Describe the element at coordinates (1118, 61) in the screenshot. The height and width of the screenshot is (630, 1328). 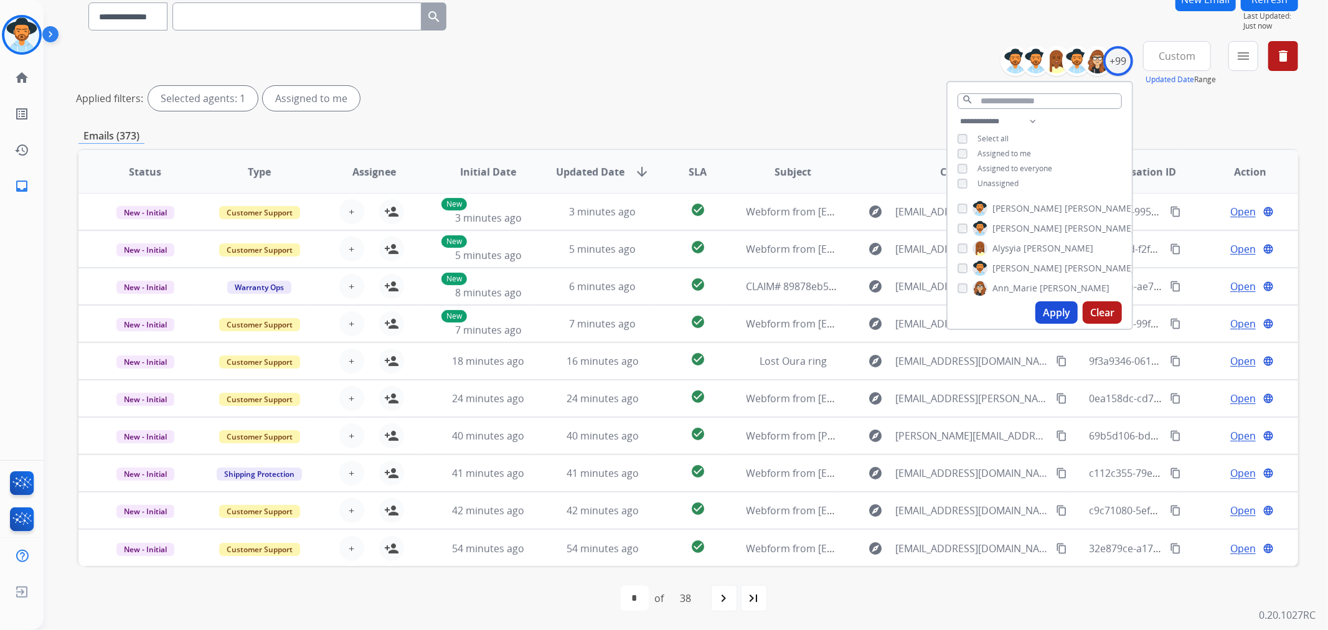
I see `div: +99` at that location.